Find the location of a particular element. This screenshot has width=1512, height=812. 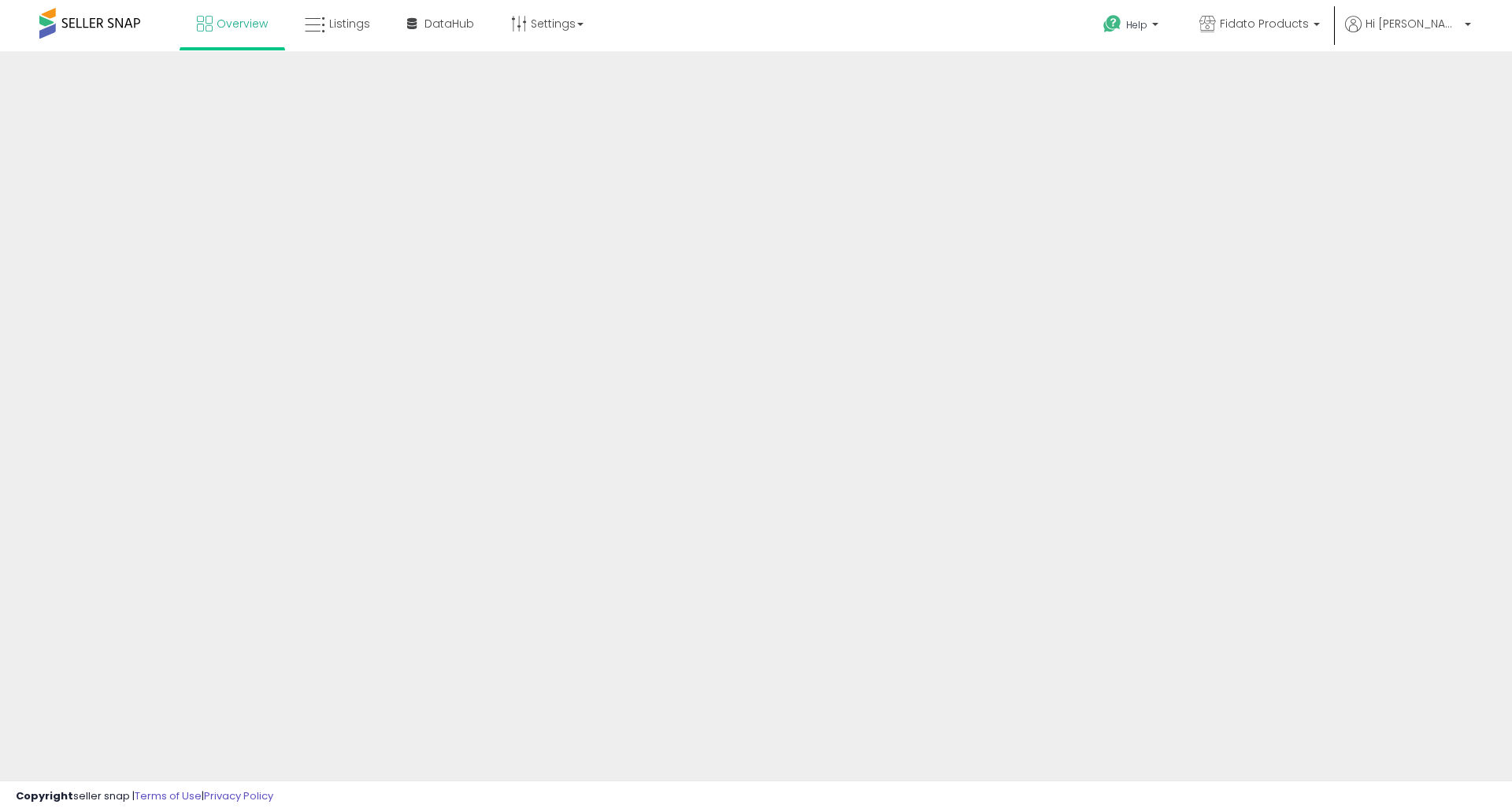

span: Help is located at coordinates (1137, 24).